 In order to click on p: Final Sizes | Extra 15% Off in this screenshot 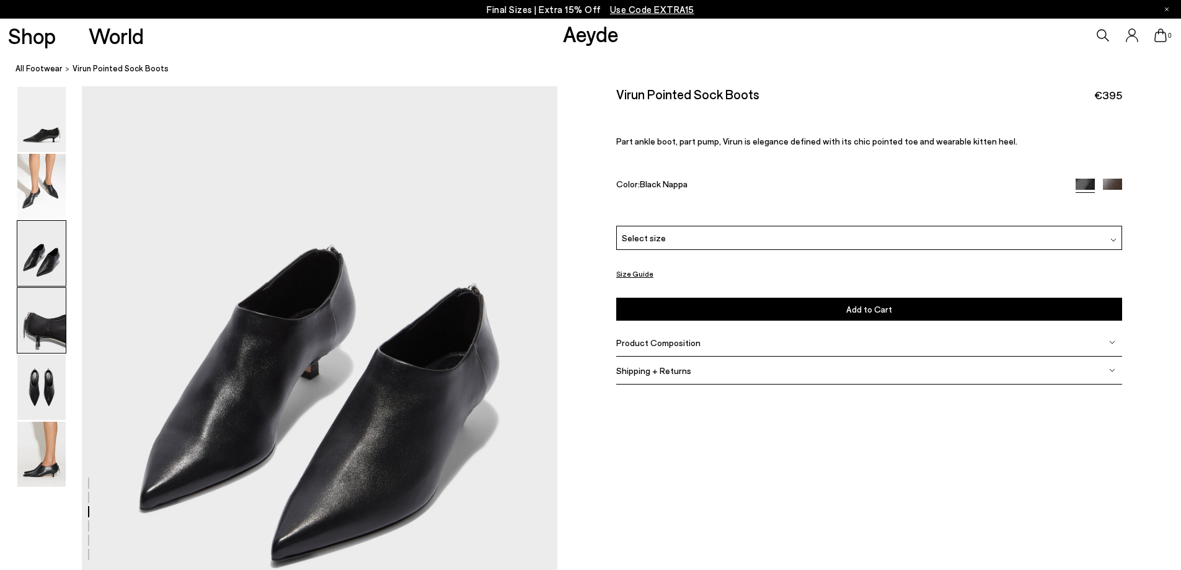, I will do `click(590, 9)`.